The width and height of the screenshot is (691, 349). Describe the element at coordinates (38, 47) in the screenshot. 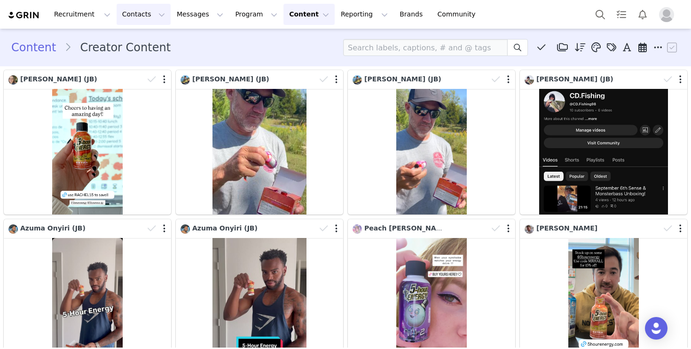

I see `a: Content` at that location.